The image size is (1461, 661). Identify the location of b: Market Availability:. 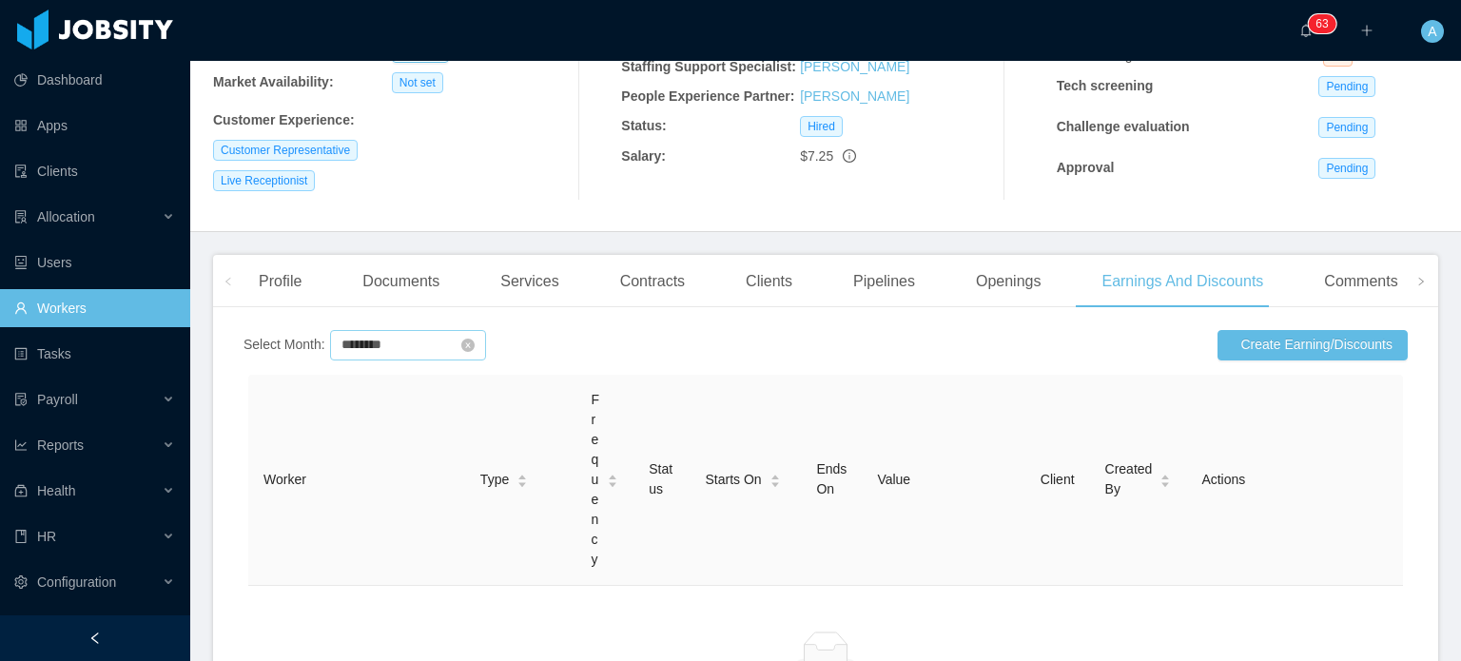
(273, 82).